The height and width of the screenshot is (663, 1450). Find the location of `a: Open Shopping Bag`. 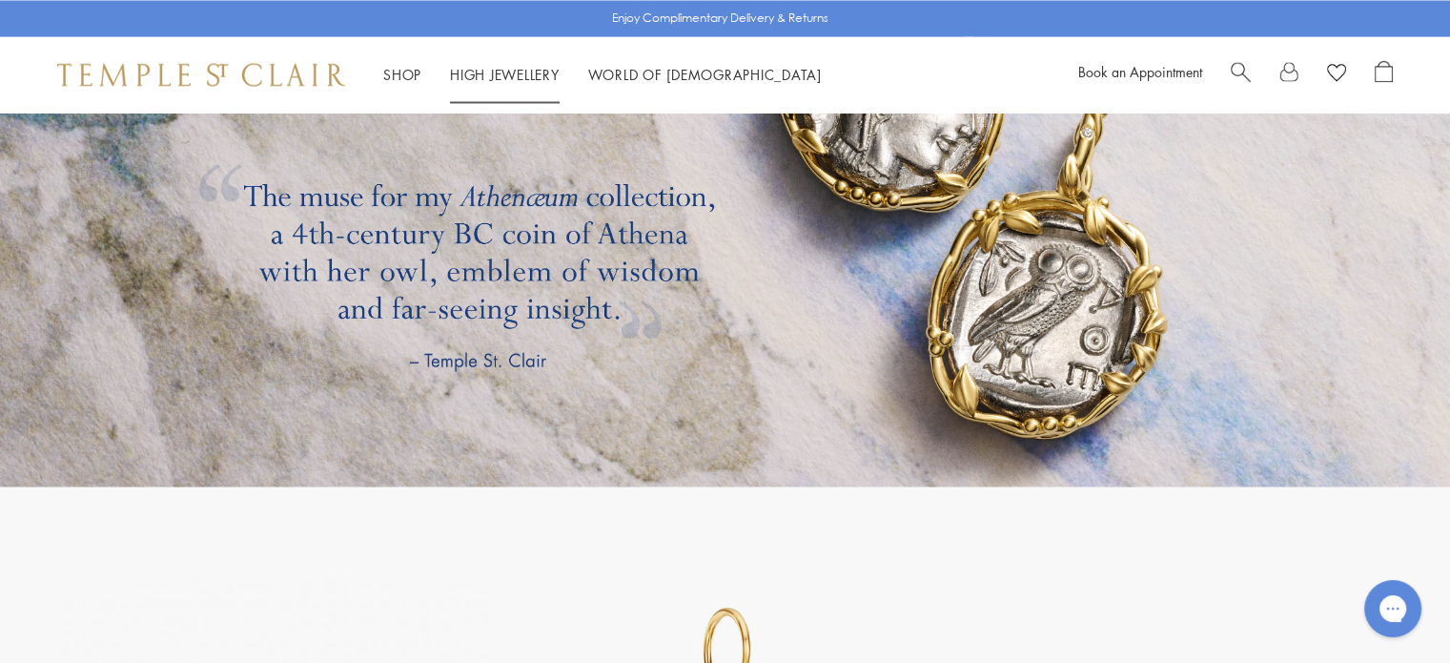

a: Open Shopping Bag is located at coordinates (1384, 74).